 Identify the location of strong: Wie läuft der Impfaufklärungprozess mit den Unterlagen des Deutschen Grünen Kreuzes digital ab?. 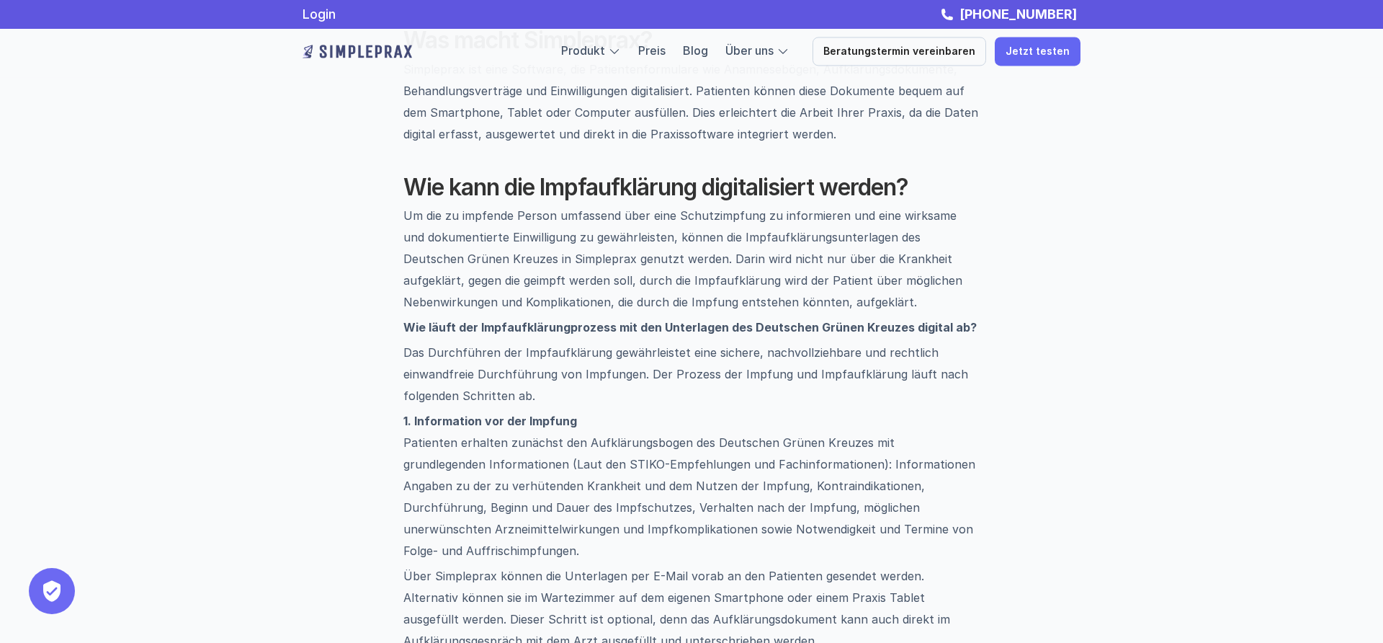
(690, 327).